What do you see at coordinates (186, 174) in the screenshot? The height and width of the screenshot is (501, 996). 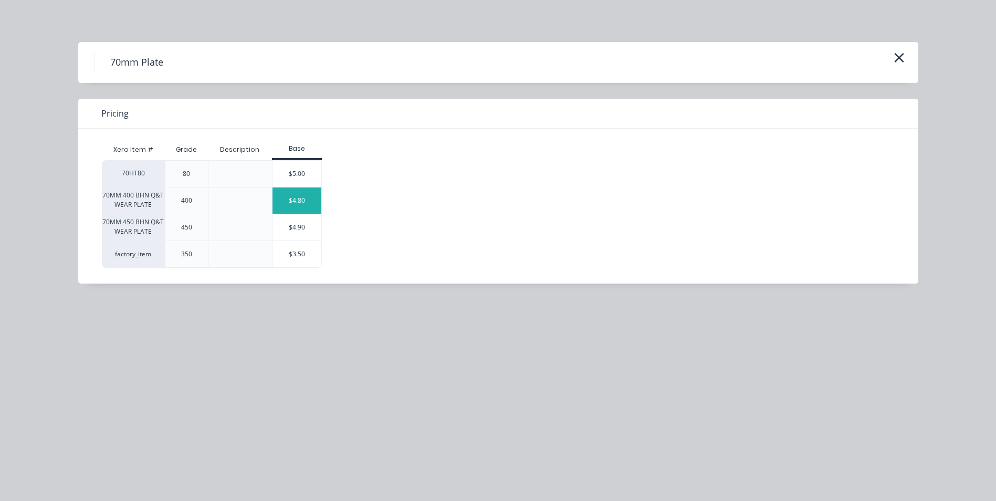 I see `div: 80` at bounding box center [186, 174].